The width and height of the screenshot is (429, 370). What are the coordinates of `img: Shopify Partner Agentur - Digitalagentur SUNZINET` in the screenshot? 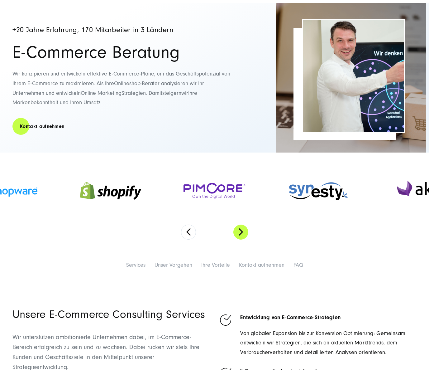 It's located at (111, 191).